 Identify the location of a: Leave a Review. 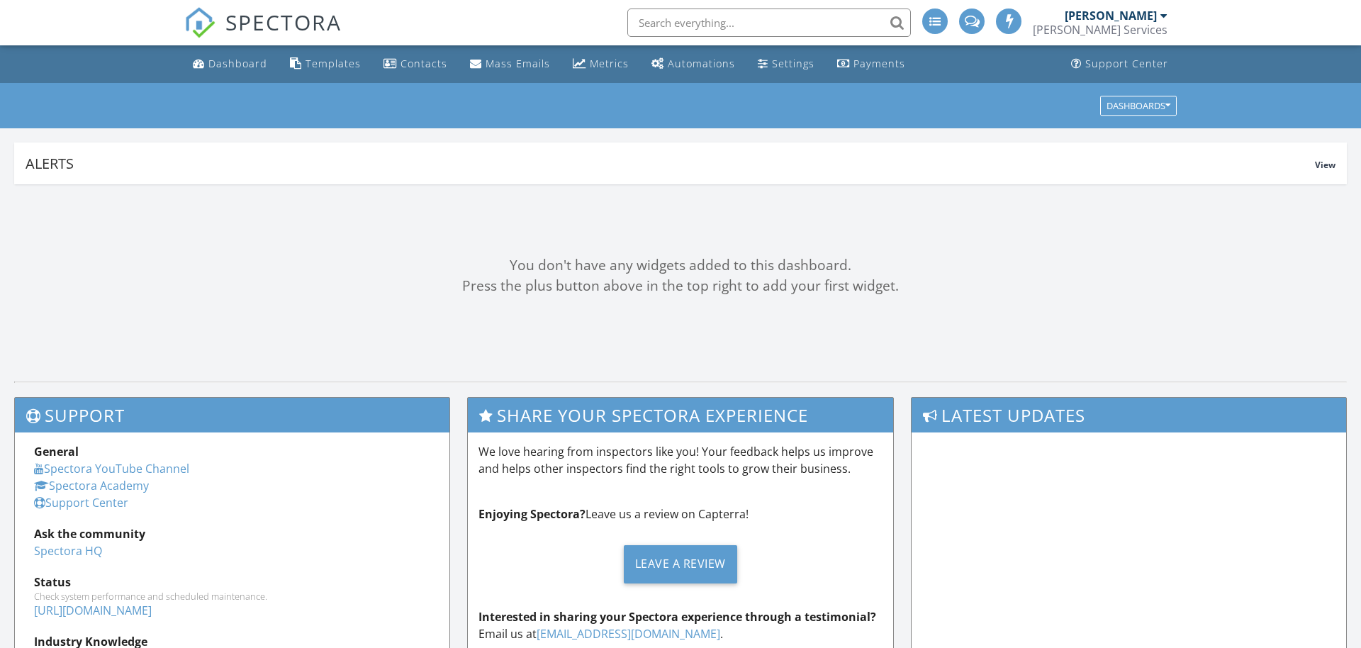
(681, 564).